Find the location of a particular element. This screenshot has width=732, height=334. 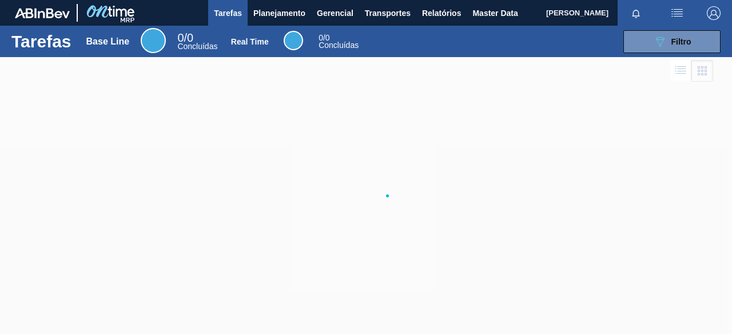

h1: Tarefas is located at coordinates (41, 41).